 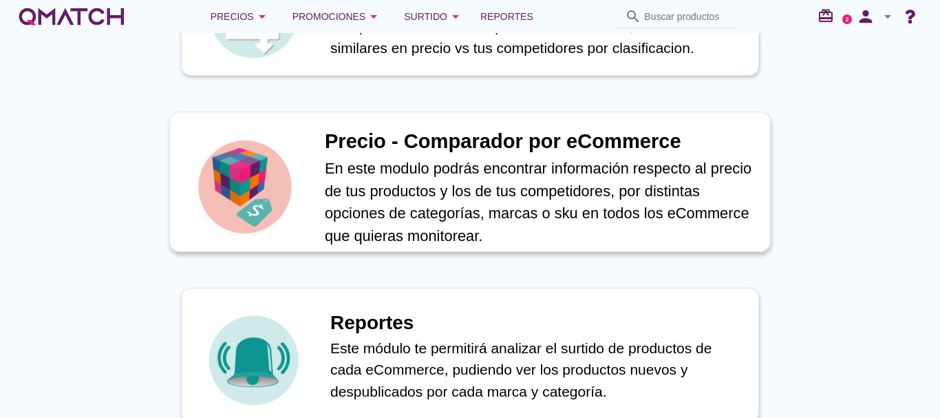 I want to click on span: Reportes, so click(x=506, y=17).